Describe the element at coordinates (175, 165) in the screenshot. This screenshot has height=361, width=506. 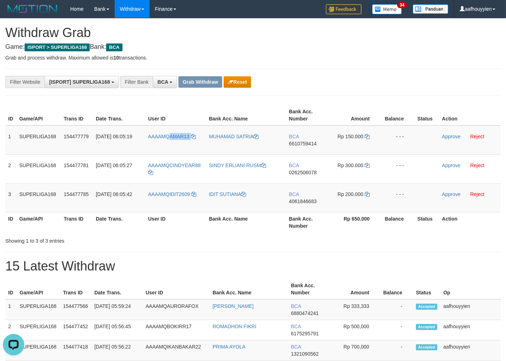
I see `span: AAAAMQCINDYEAR88` at that location.